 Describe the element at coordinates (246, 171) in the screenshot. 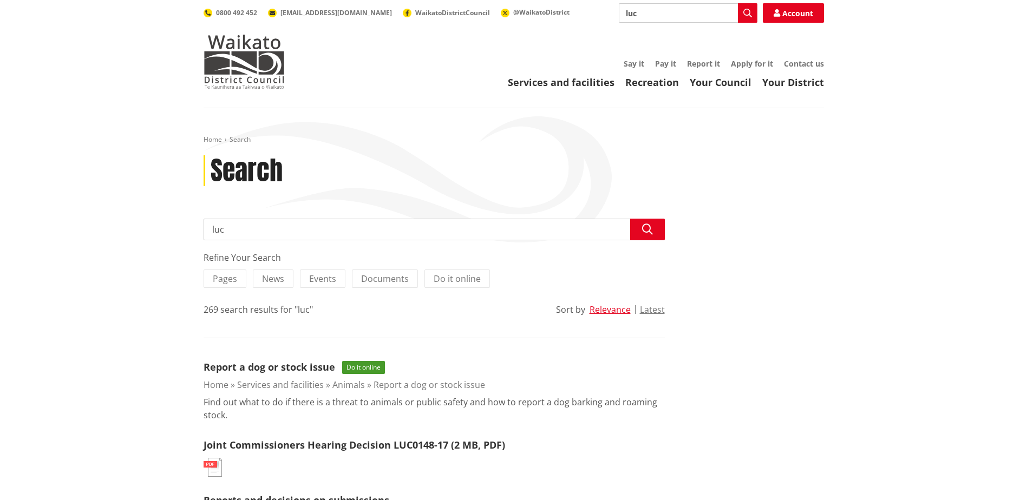

I see `h1: Search` at that location.